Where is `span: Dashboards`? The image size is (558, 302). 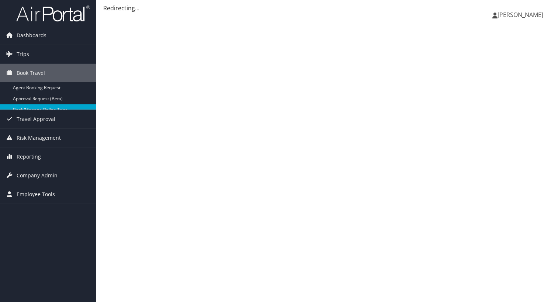 span: Dashboards is located at coordinates (31, 35).